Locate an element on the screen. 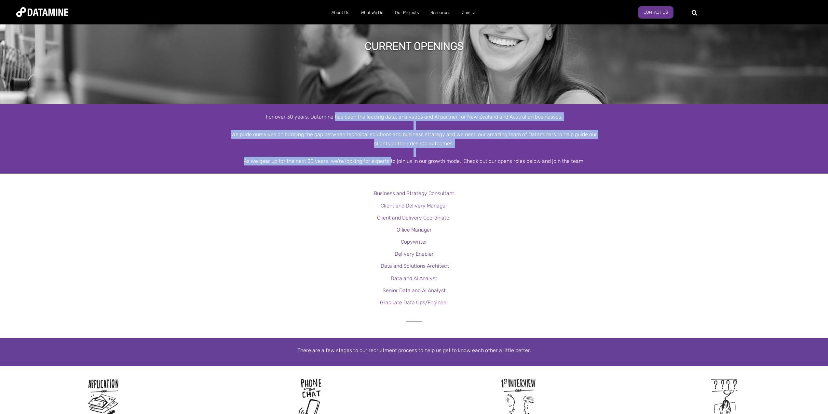  a: Data and AI Analyst is located at coordinates (414, 278).